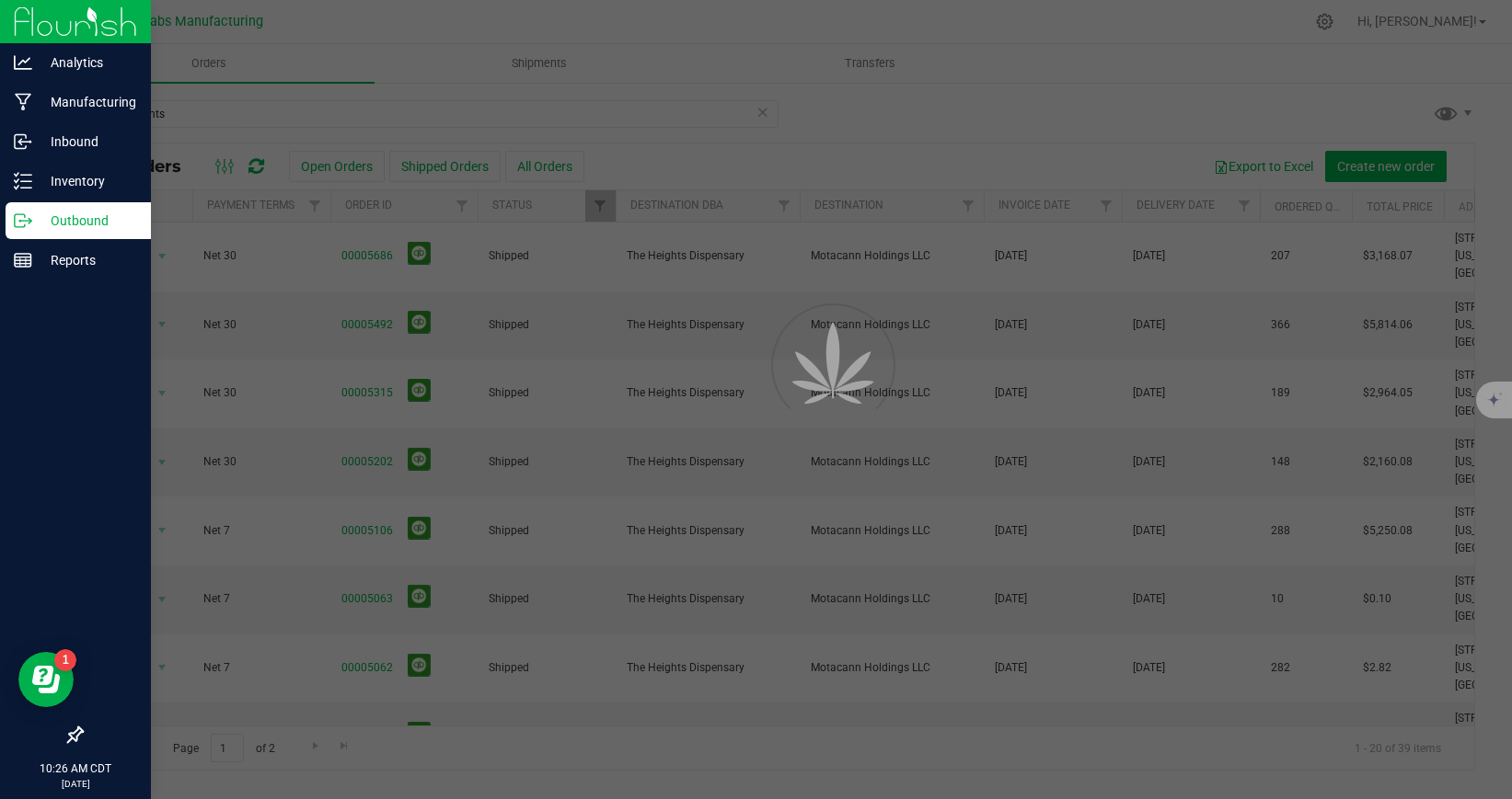  What do you see at coordinates (23, 102) in the screenshot?
I see `inline-svg: Manufacturing` at bounding box center [23, 102].